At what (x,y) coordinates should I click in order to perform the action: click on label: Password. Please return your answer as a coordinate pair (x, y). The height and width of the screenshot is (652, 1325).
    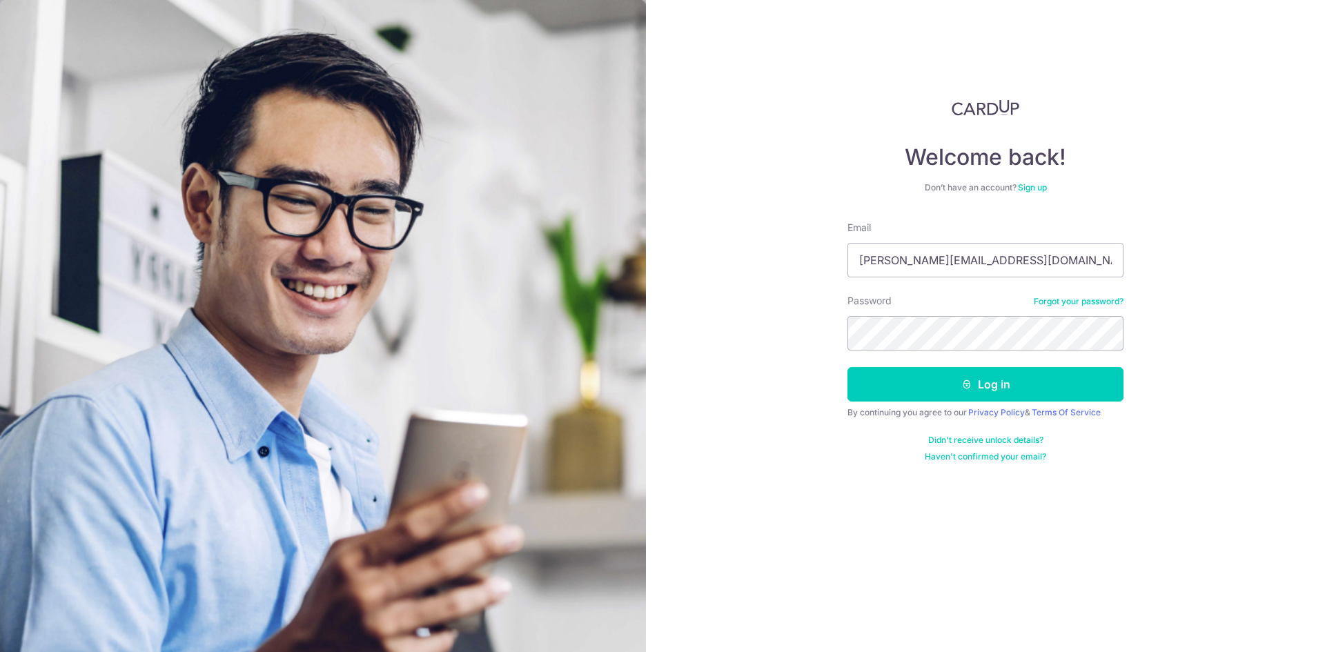
    Looking at the image, I should click on (870, 301).